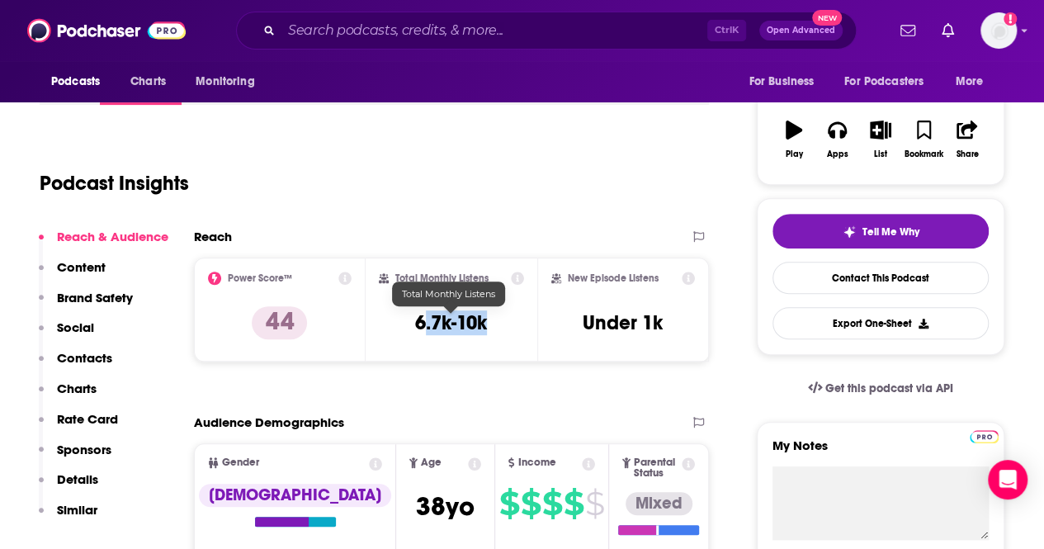 This screenshot has width=1044, height=549. What do you see at coordinates (622, 323) in the screenshot?
I see `h3: Under 1k` at bounding box center [622, 323].